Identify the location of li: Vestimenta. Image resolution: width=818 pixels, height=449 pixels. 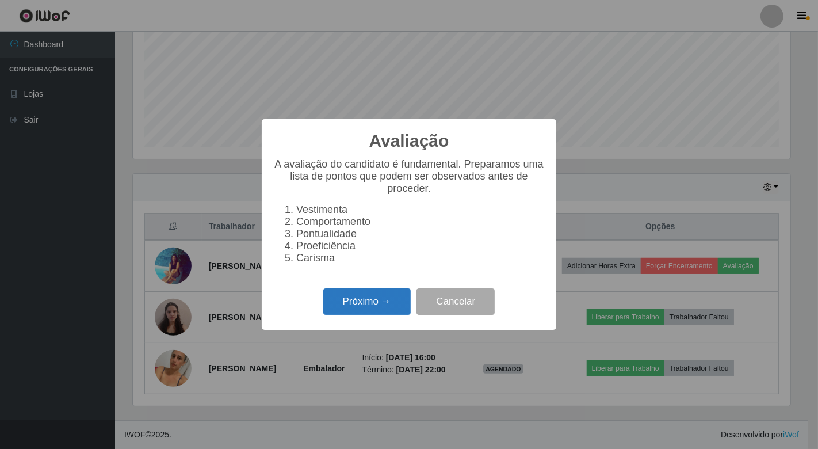
(421, 209).